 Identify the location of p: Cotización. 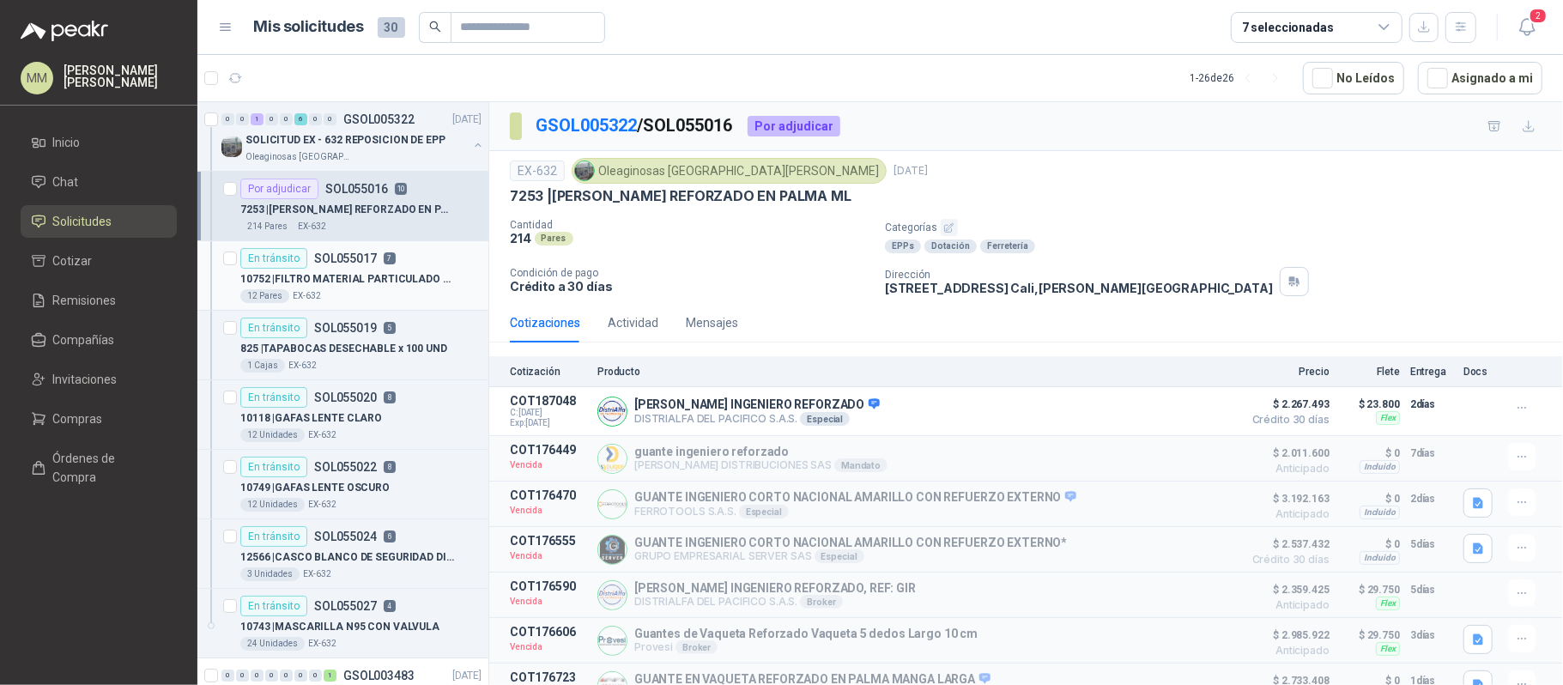
(548, 372).